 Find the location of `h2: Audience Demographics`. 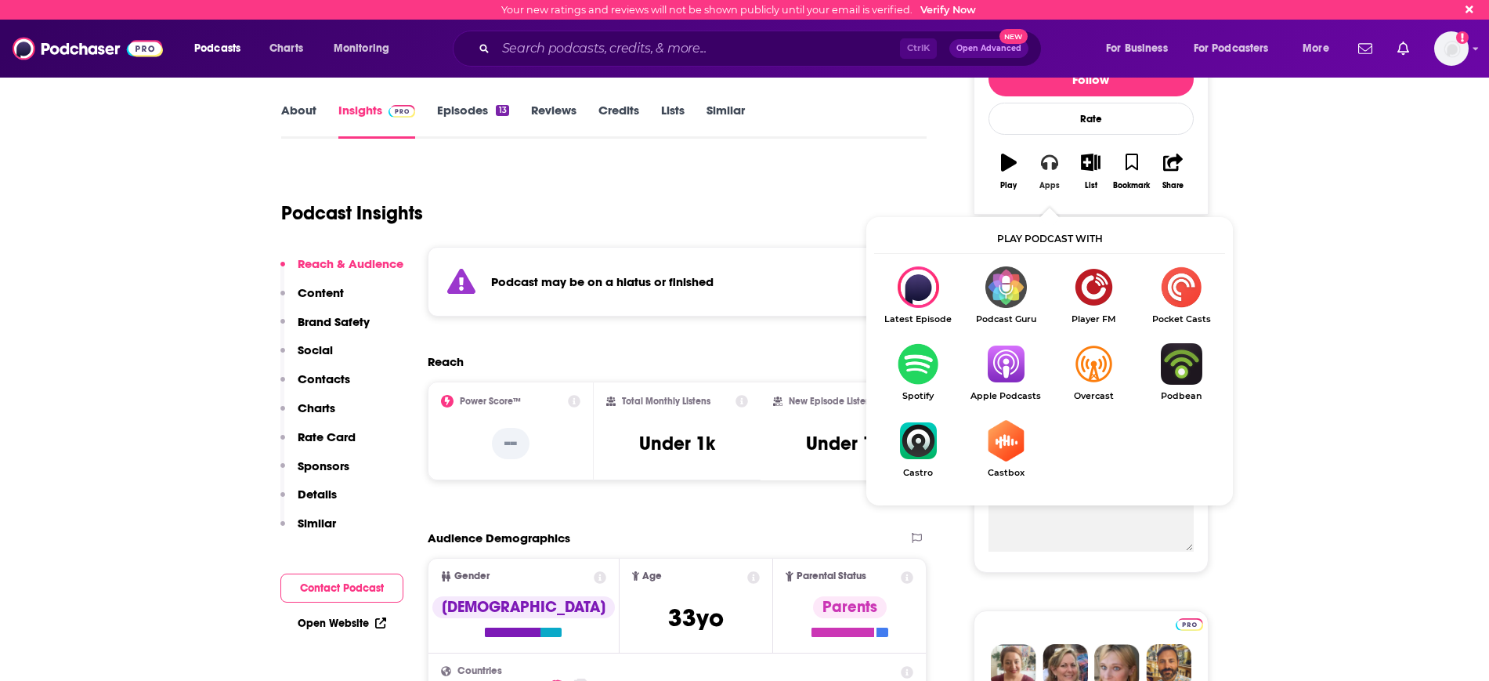

h2: Audience Demographics is located at coordinates (499, 537).